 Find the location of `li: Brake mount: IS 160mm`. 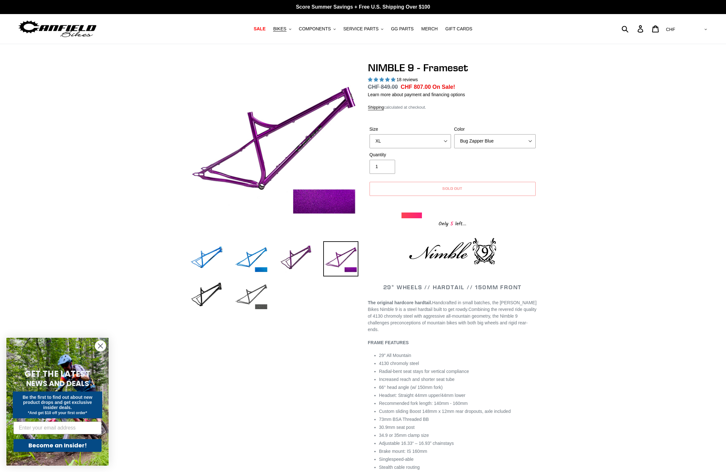

li: Brake mount: IS 160mm is located at coordinates (458, 451).